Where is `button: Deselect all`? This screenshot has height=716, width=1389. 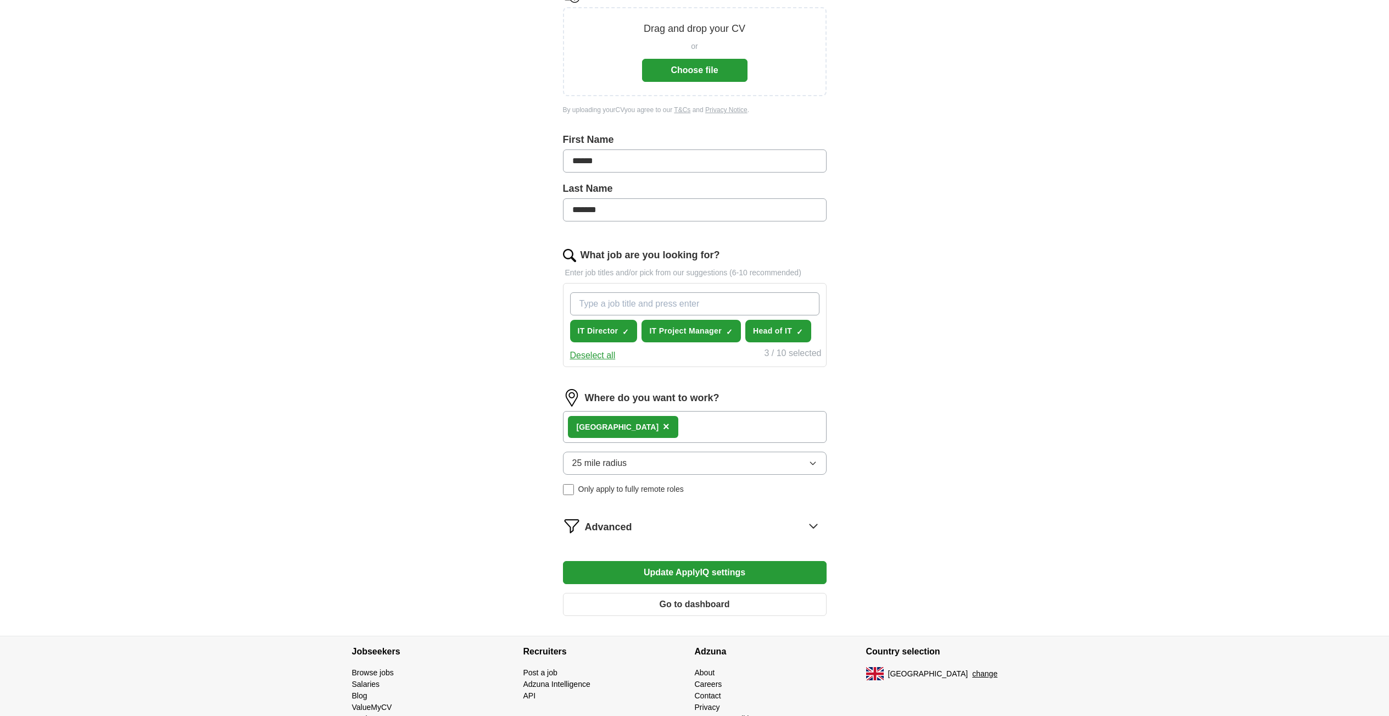
button: Deselect all is located at coordinates (593, 355).